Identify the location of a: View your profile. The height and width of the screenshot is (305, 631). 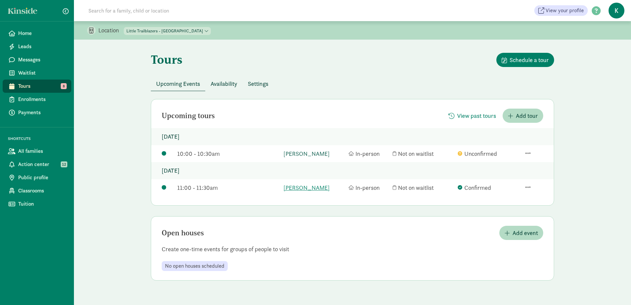
(561, 11).